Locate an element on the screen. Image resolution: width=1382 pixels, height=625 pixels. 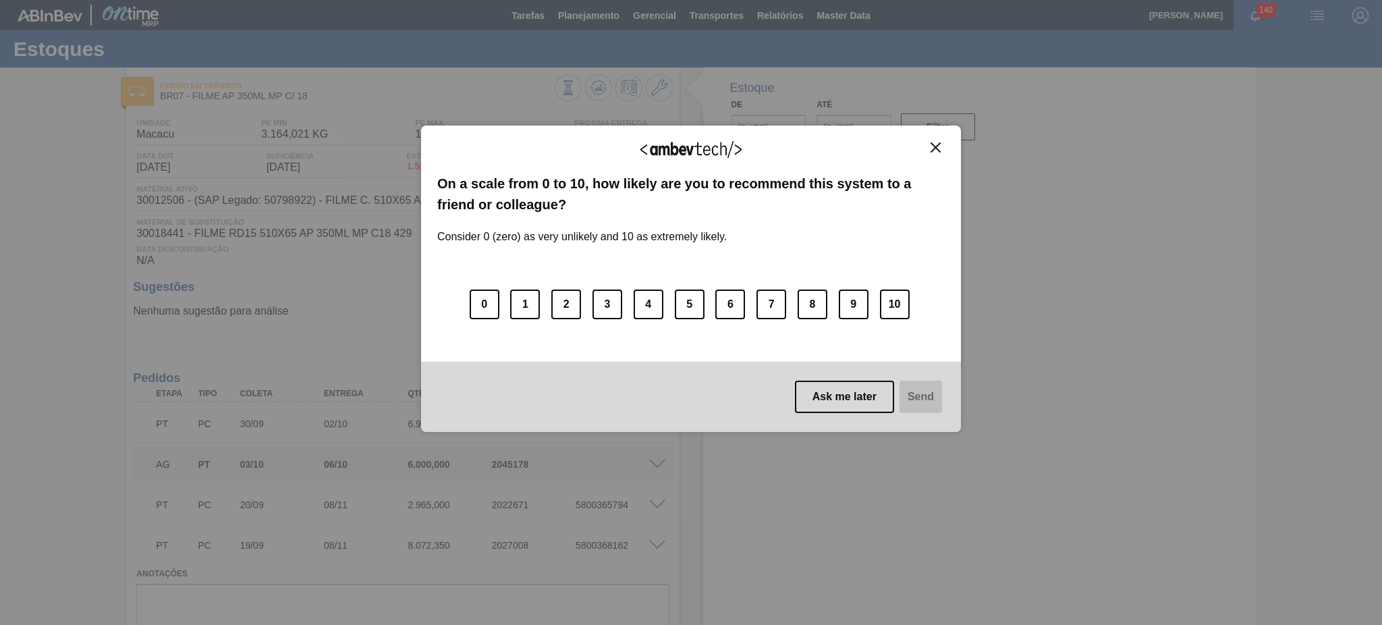
button: 7 is located at coordinates (771, 304).